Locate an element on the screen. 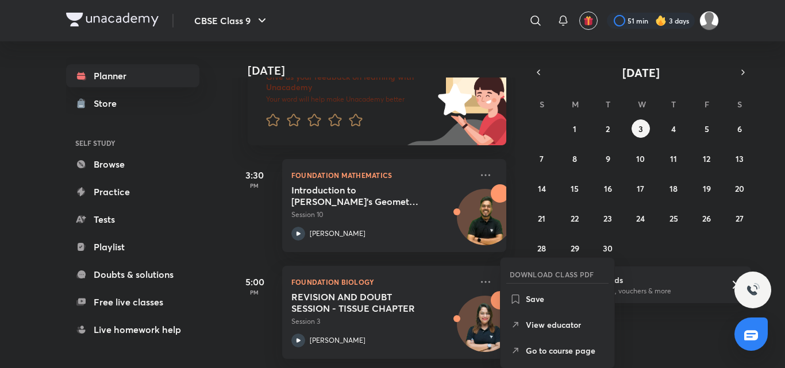 This screenshot has height=368, width=785. a: Free live classes is located at coordinates (133, 302).